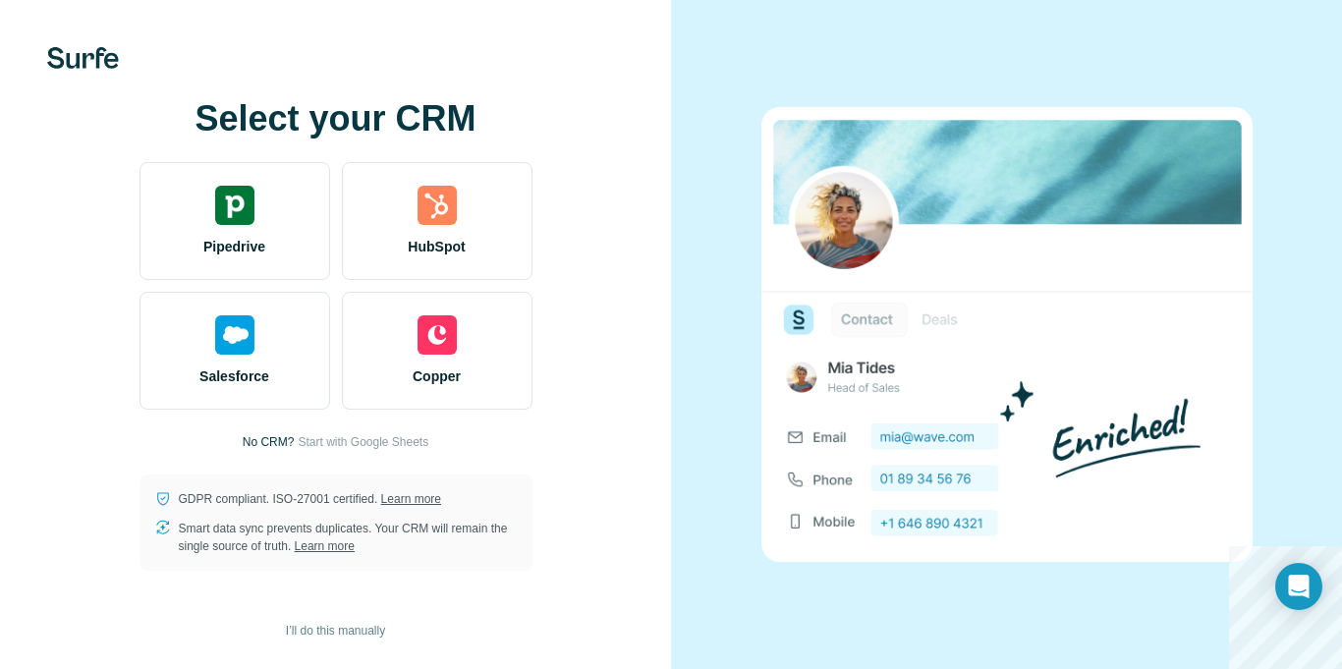 The height and width of the screenshot is (669, 1342). What do you see at coordinates (335, 631) in the screenshot?
I see `span: I’ll do this manually` at bounding box center [335, 631].